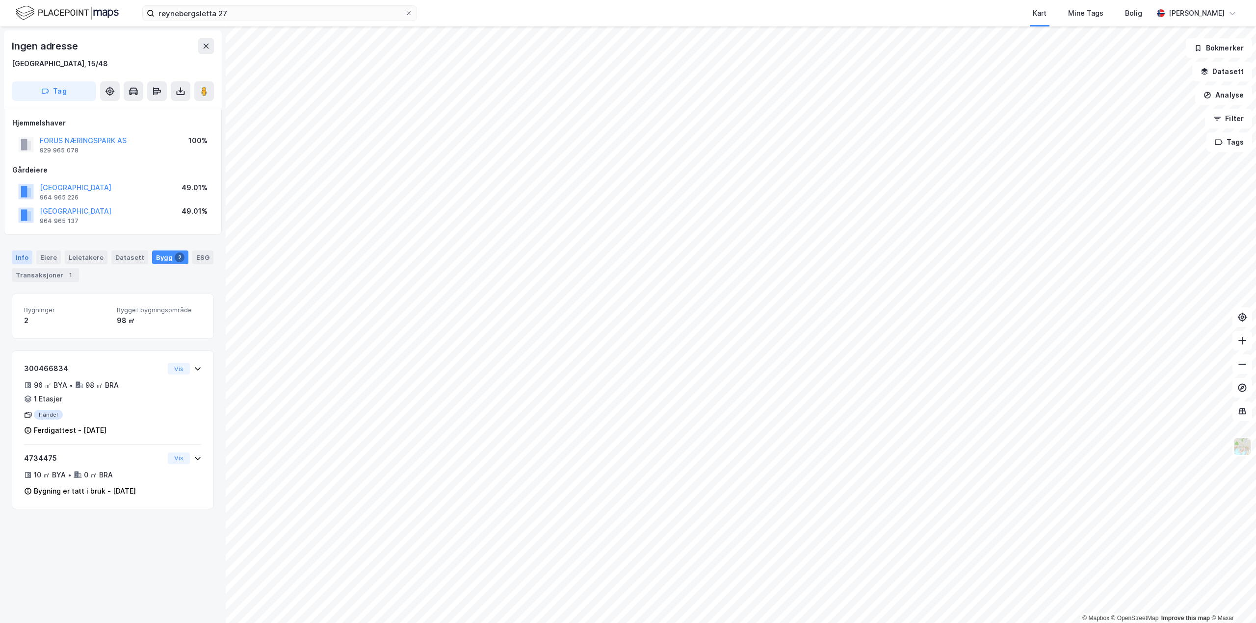 The height and width of the screenshot is (623, 1256). I want to click on div: Transaksjoner, so click(45, 275).